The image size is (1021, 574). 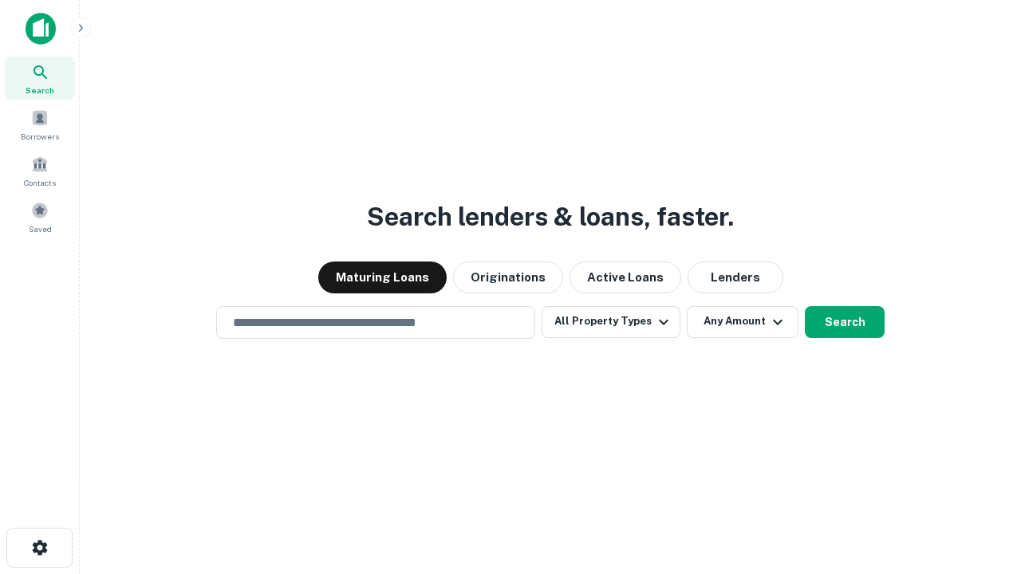 What do you see at coordinates (40, 217) in the screenshot?
I see `div: Saved` at bounding box center [40, 217].